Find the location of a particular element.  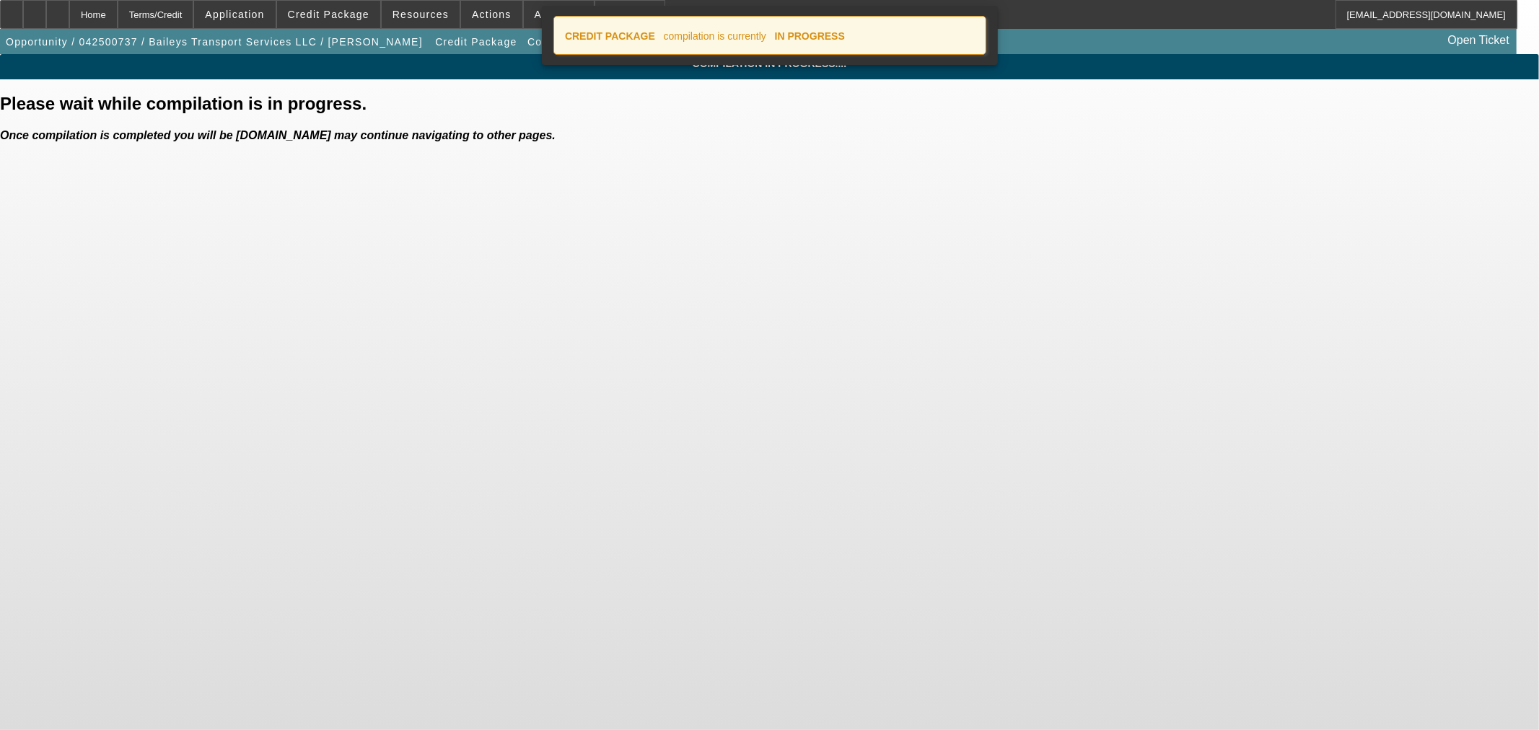

span: Compilation In Progress is located at coordinates (592, 42).